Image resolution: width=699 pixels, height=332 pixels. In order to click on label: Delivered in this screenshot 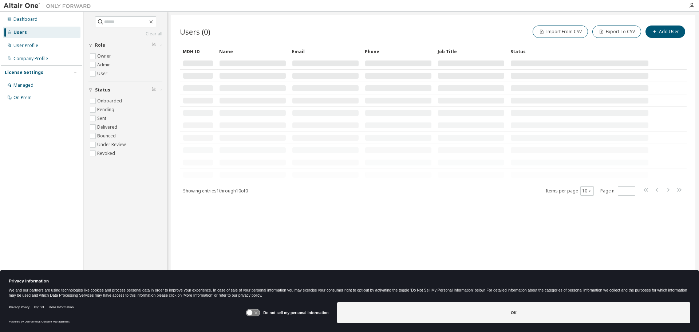, I will do `click(108, 127)`.